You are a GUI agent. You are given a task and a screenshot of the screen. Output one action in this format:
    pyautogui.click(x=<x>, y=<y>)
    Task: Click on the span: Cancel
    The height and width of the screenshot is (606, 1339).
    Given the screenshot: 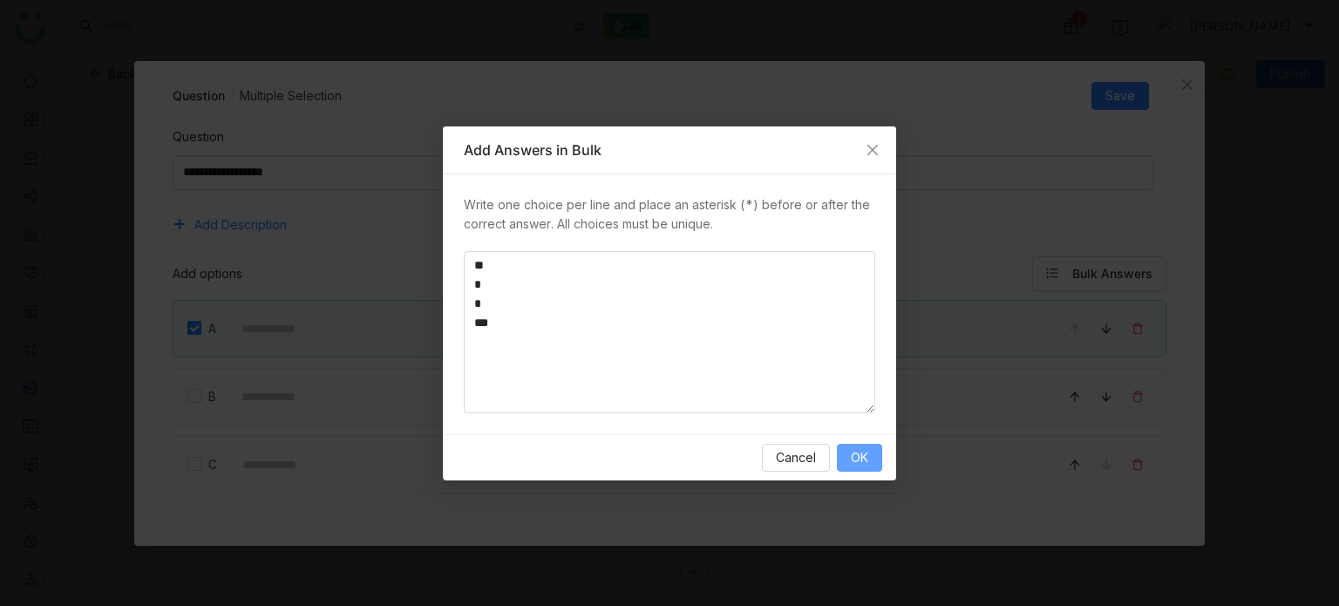 What is the action you would take?
    pyautogui.click(x=796, y=458)
    